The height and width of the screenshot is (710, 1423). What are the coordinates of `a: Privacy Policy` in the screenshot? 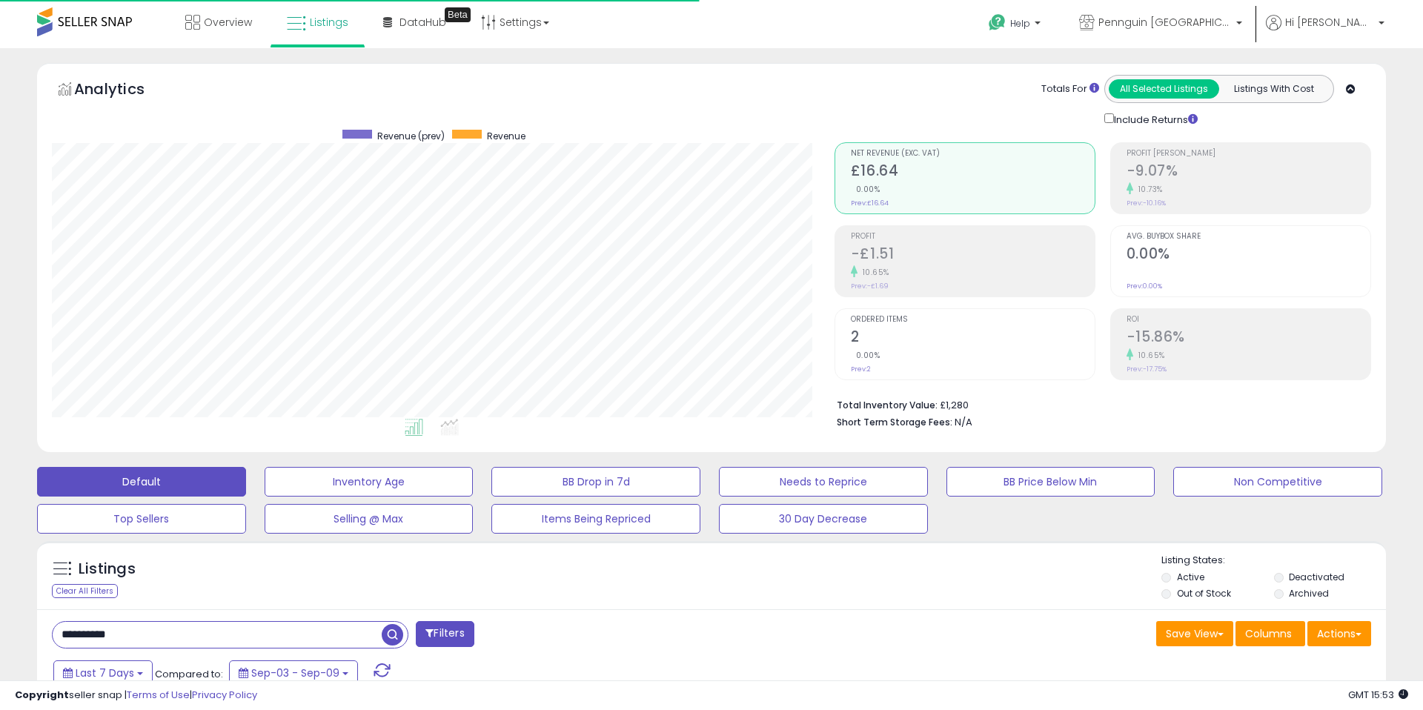 It's located at (225, 694).